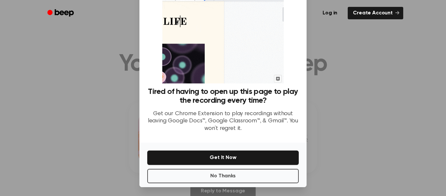  I want to click on a: Log in, so click(330, 13).